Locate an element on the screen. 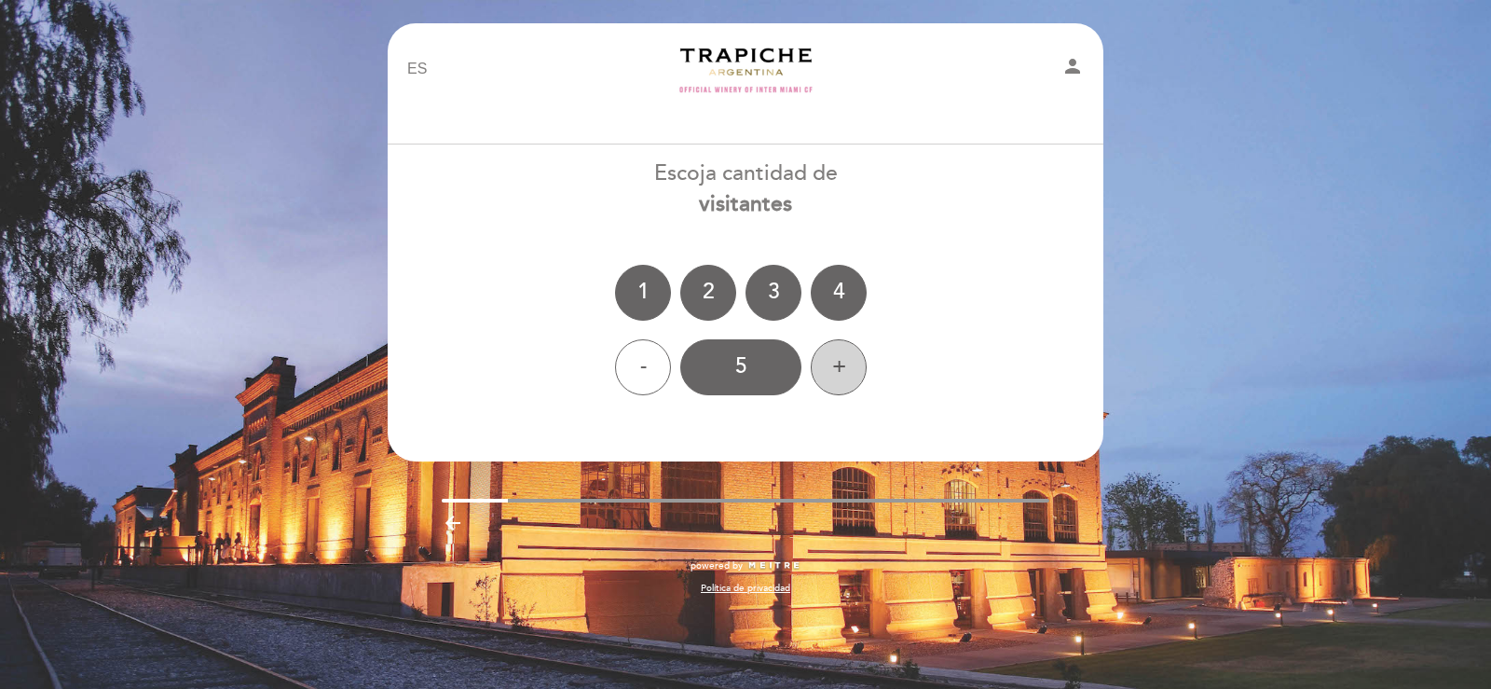 This screenshot has height=689, width=1491. a: Turismo Trapiche is located at coordinates (745, 69).